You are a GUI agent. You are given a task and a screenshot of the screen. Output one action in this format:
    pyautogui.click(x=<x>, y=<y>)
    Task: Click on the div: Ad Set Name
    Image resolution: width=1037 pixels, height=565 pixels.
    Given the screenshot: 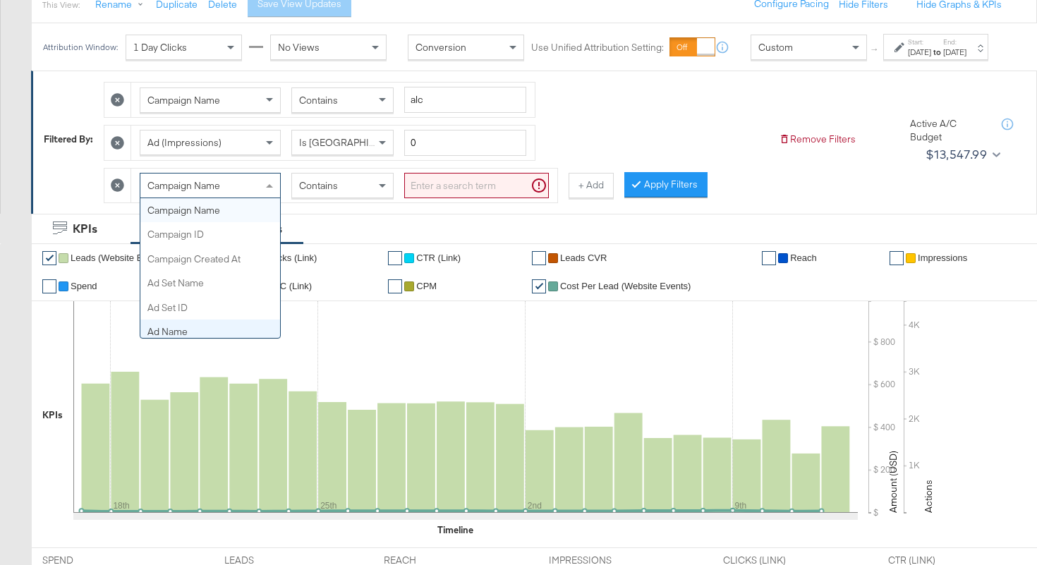 What is the action you would take?
    pyautogui.click(x=210, y=283)
    